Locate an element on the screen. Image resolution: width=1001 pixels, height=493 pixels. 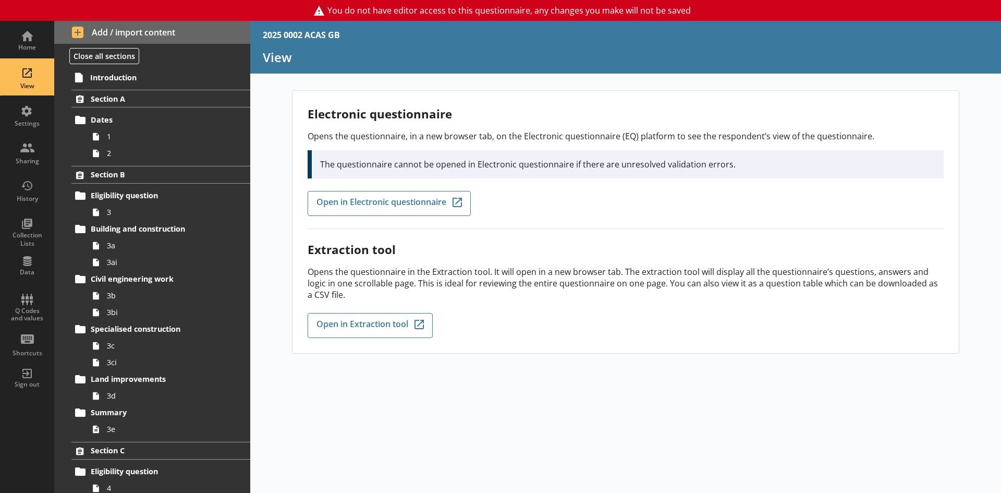
h2: Extraction tool is located at coordinates (626, 249).